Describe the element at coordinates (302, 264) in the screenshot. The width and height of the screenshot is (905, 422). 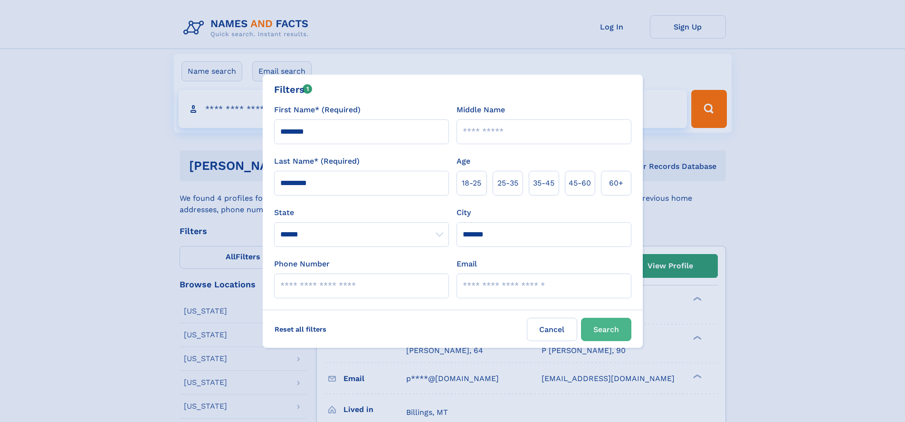
I see `label: Phone Number` at that location.